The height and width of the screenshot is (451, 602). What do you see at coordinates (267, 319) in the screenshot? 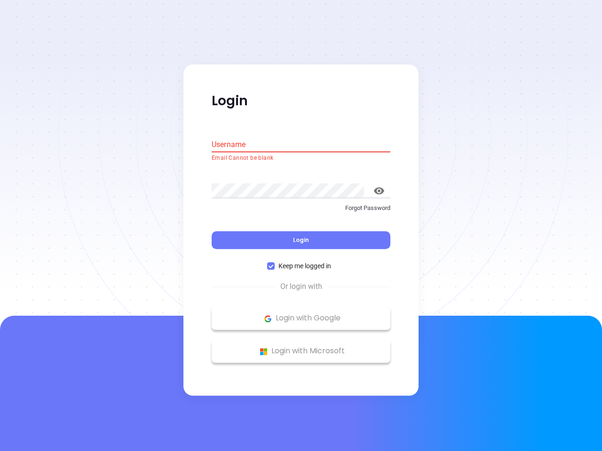
I see `img: Google Logo` at bounding box center [267, 319].